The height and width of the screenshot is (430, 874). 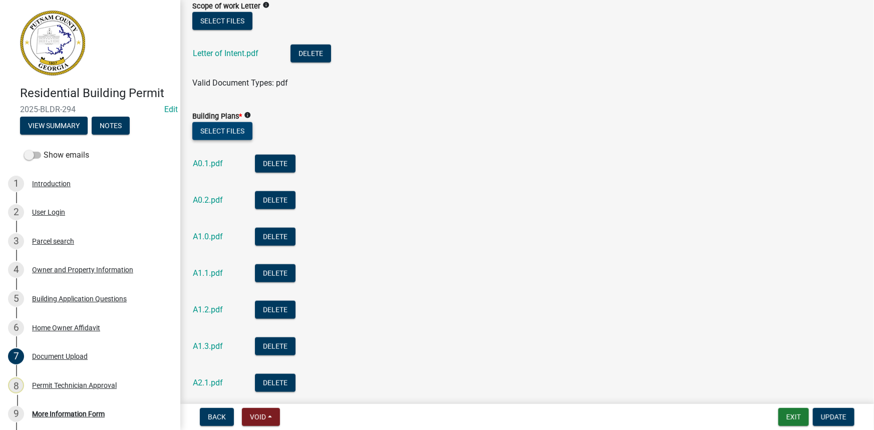 I want to click on wm-modal-confirm: Edit Application Number, so click(x=171, y=109).